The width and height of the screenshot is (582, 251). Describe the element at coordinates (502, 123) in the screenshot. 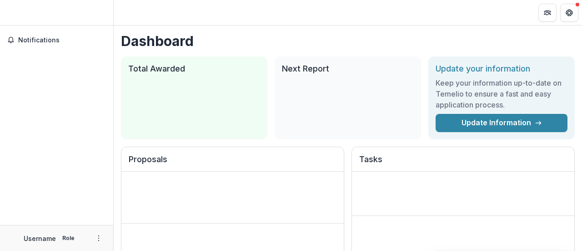

I see `a: Update Information` at that location.